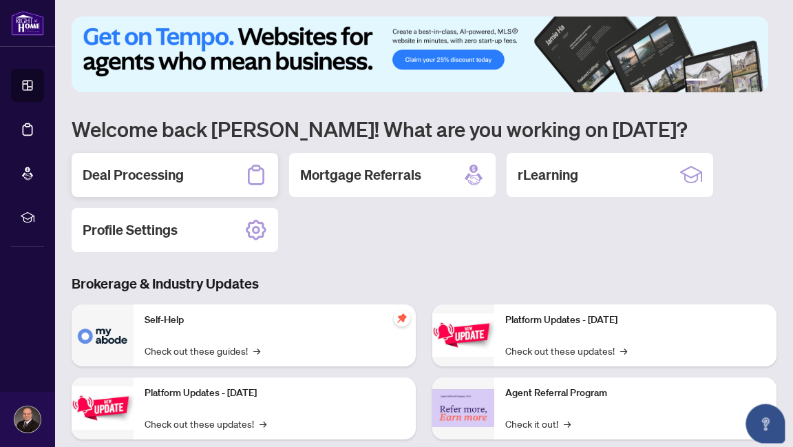 The height and width of the screenshot is (447, 793). Describe the element at coordinates (361, 175) in the screenshot. I see `h2: Mortgage Referrals` at that location.